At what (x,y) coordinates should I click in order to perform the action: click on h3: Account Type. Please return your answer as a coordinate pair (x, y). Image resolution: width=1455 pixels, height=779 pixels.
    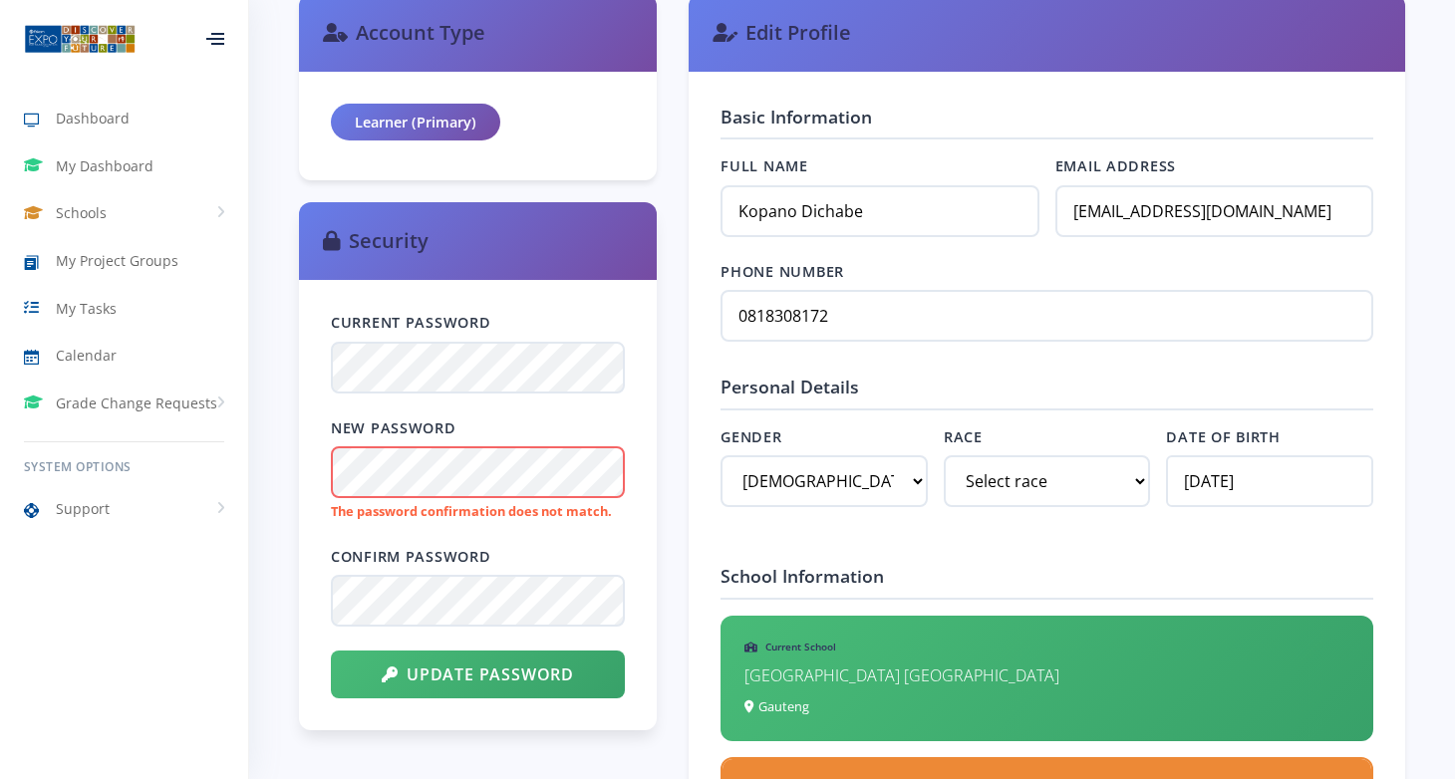
    Looking at the image, I should click on (477, 33).